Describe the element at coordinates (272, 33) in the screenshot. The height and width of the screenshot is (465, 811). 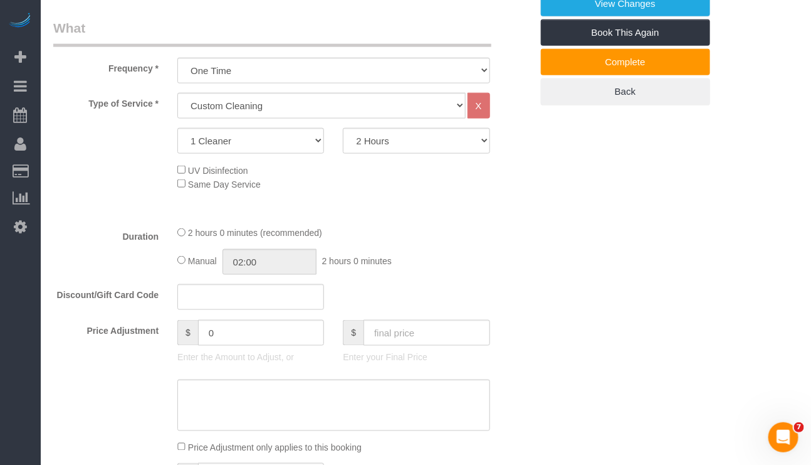
I see `legend: What` at that location.